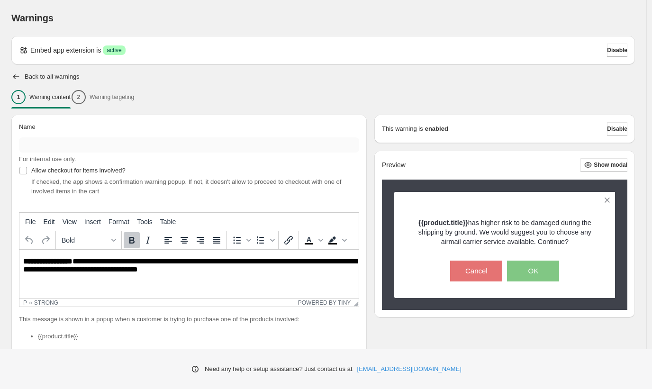 This screenshot has width=652, height=389. I want to click on div: Resize, so click(354, 302).